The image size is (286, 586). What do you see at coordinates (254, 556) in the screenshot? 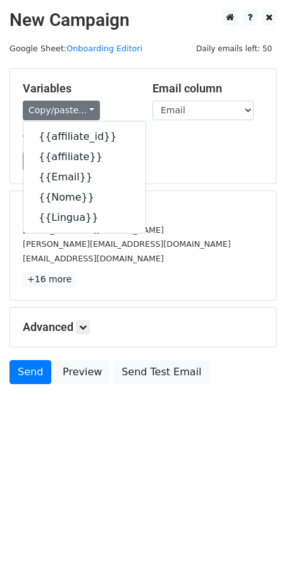
I see `div: Chat Widget` at bounding box center [254, 556].